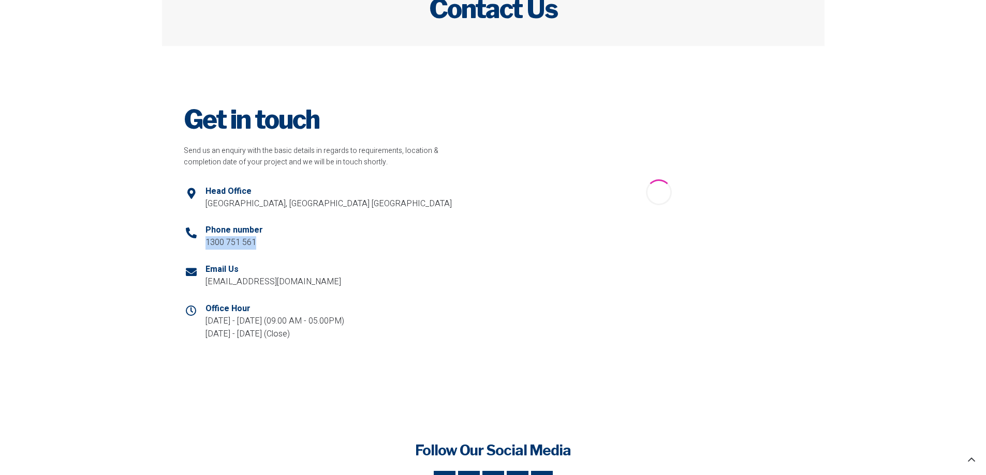  I want to click on h5: Office Hour, so click(275, 309).